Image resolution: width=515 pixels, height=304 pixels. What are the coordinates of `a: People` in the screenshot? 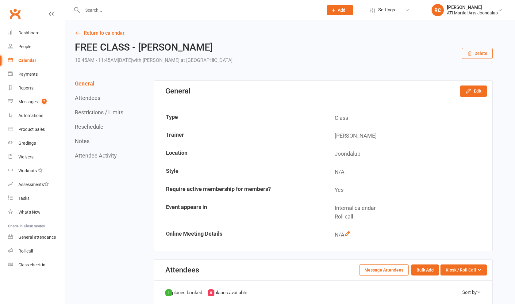 It's located at (36, 47).